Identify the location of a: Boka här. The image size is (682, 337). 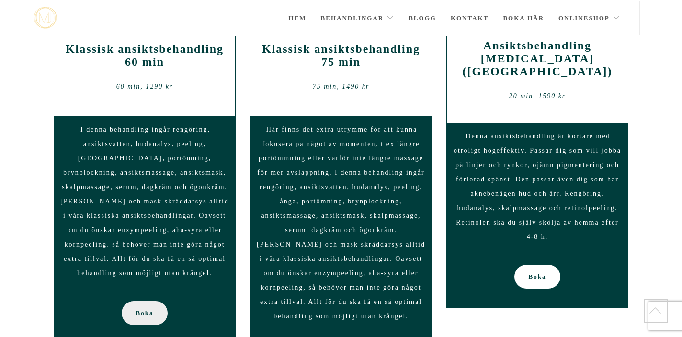
(524, 18).